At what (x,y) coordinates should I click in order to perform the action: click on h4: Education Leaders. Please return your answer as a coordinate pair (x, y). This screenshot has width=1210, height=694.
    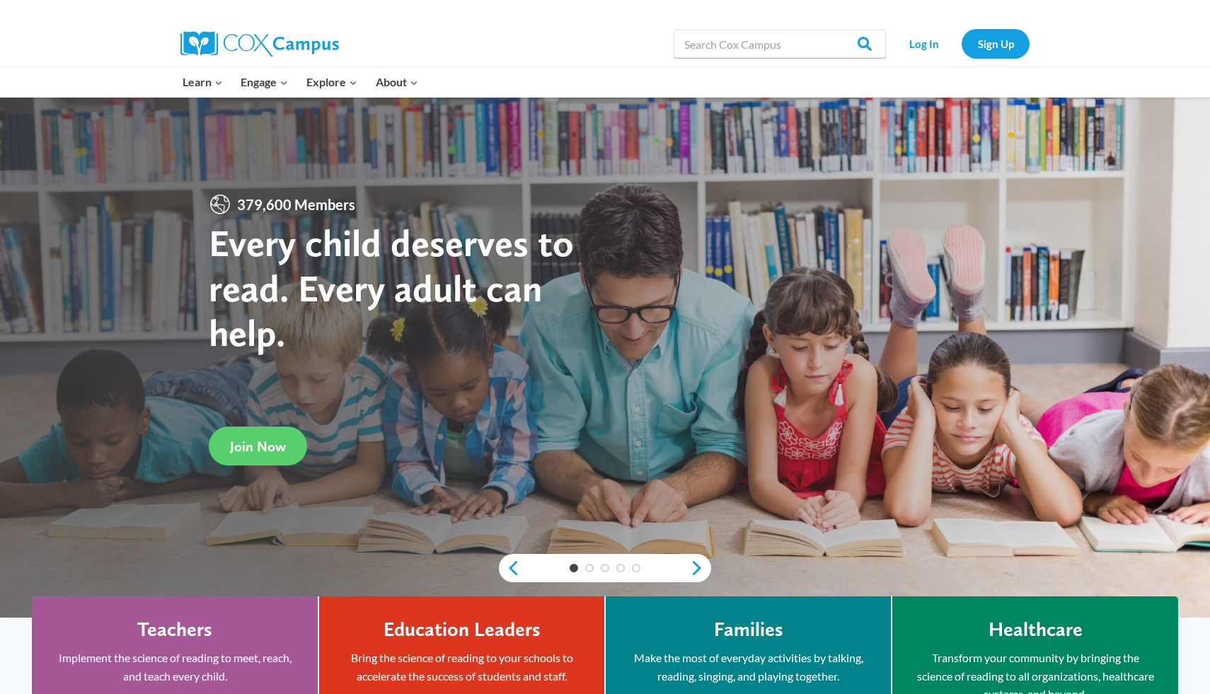
    Looking at the image, I should click on (462, 630).